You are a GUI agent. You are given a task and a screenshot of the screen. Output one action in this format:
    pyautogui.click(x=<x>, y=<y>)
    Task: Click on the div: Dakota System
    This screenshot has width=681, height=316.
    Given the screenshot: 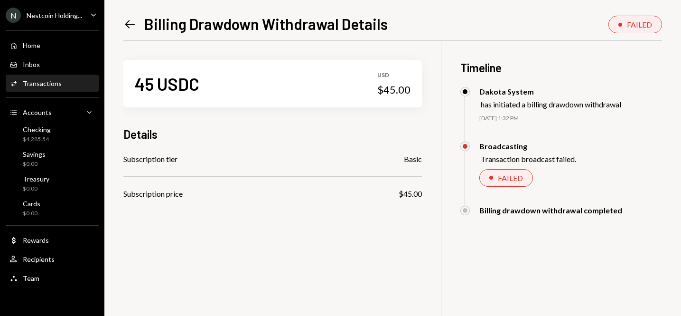 What is the action you would take?
    pyautogui.click(x=550, y=91)
    